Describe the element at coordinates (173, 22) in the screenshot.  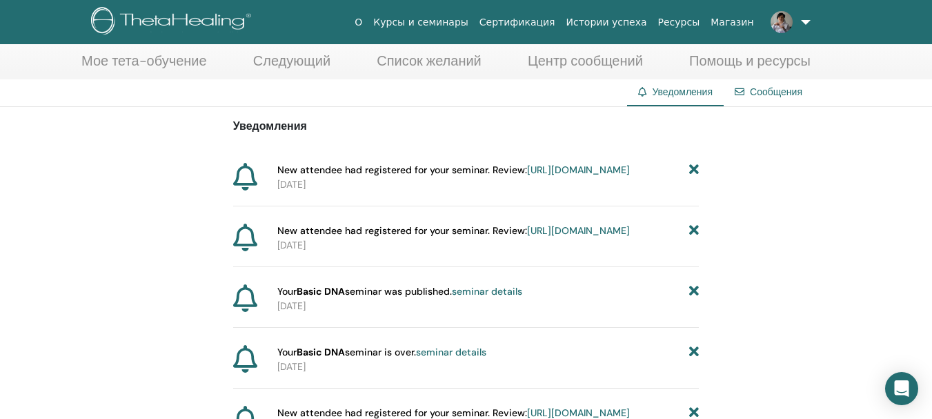
I see `img: logo.png` at that location.